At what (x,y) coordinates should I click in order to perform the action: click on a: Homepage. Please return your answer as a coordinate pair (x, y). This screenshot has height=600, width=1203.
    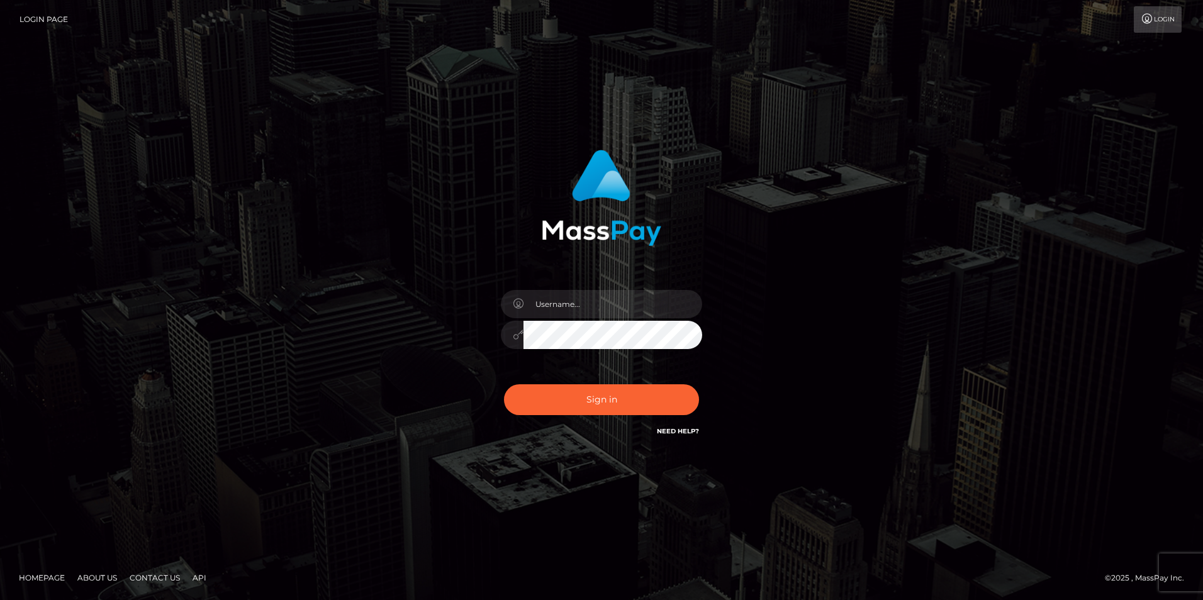
    Looking at the image, I should click on (42, 578).